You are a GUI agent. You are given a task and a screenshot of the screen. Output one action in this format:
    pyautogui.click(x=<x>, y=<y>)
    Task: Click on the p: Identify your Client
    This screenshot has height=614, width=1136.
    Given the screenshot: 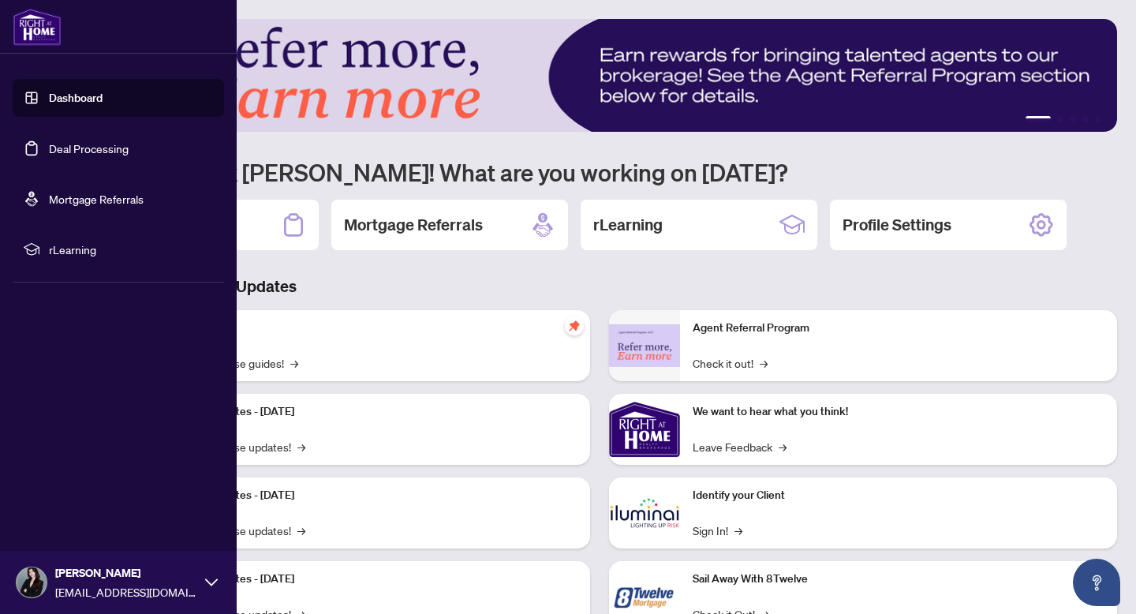 What is the action you would take?
    pyautogui.click(x=898, y=495)
    